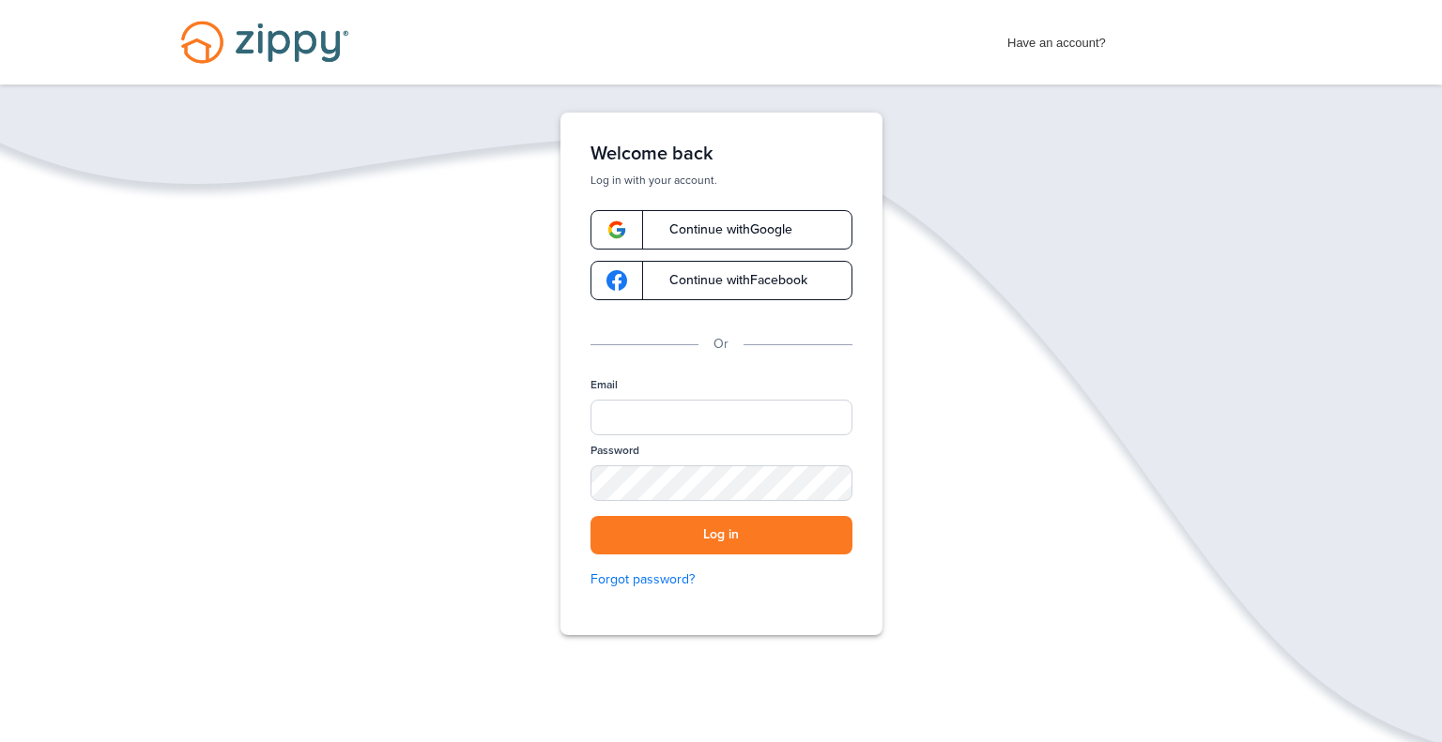  I want to click on label: Email, so click(604, 385).